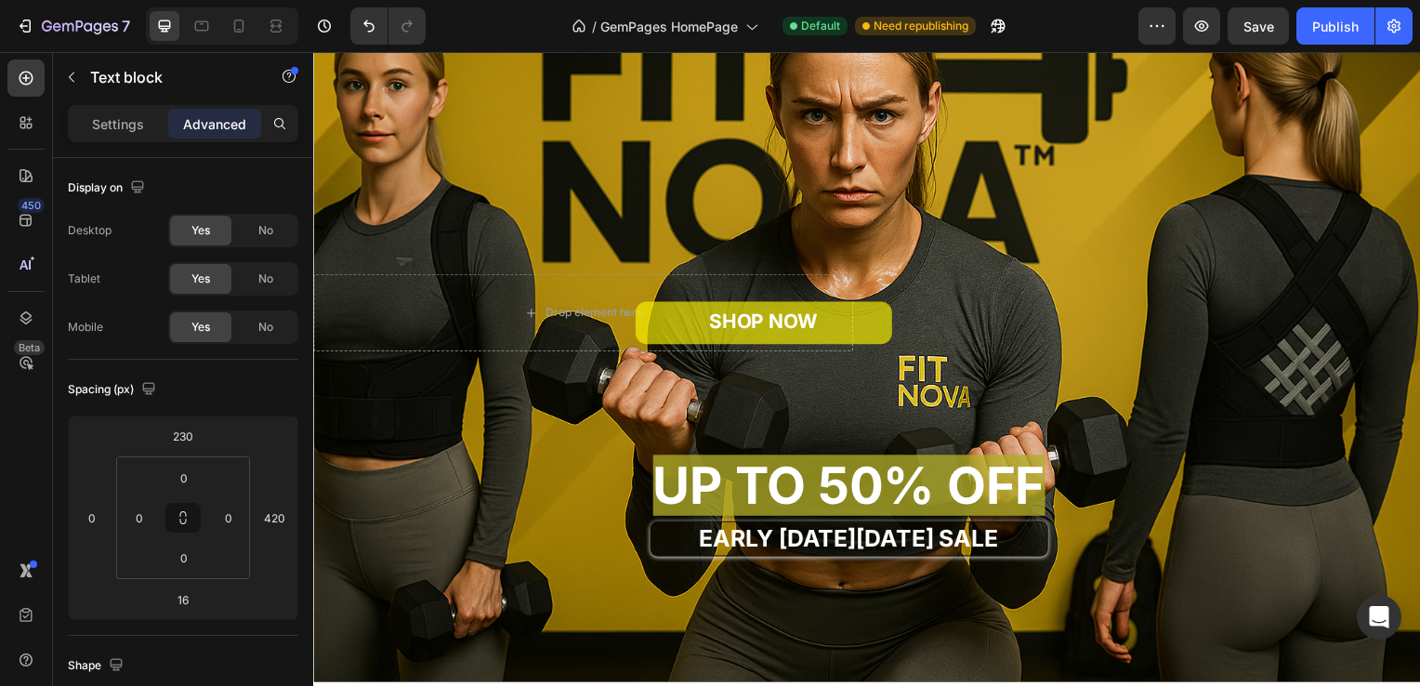 This screenshot has height=686, width=1420. Describe the element at coordinates (1336, 26) in the screenshot. I see `div: Publish` at that location.